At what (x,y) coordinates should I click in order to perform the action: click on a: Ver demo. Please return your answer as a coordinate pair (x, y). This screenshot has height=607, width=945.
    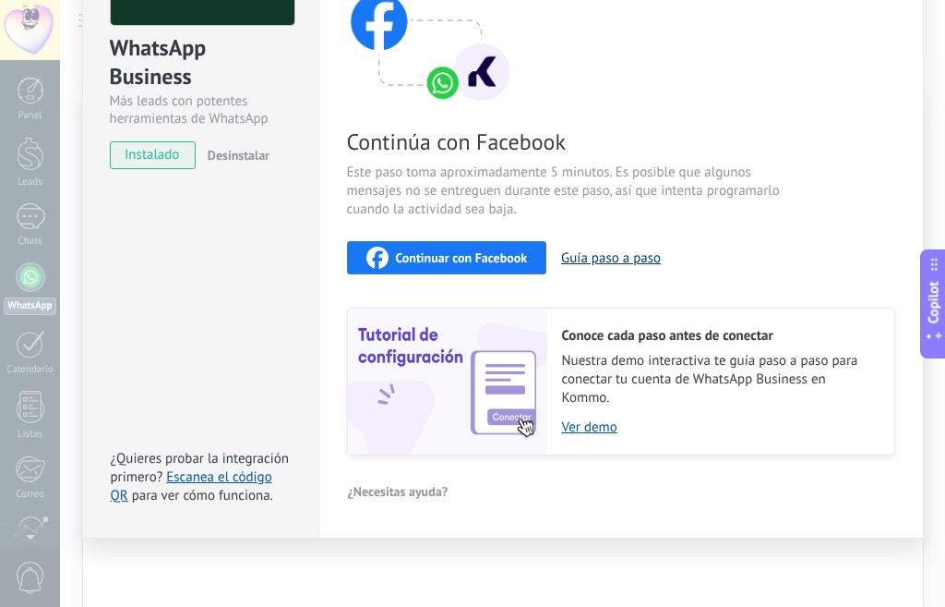
    Looking at the image, I should click on (719, 427).